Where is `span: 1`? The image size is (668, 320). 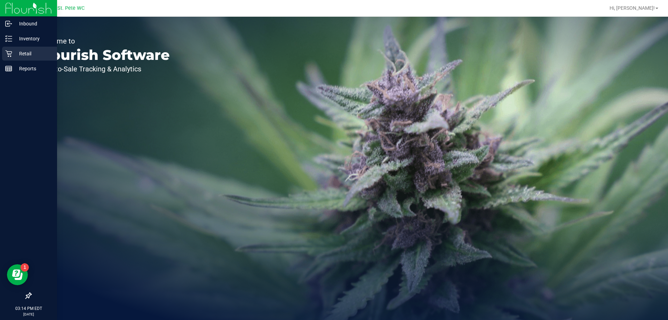
span: 1 is located at coordinates (4, 4).